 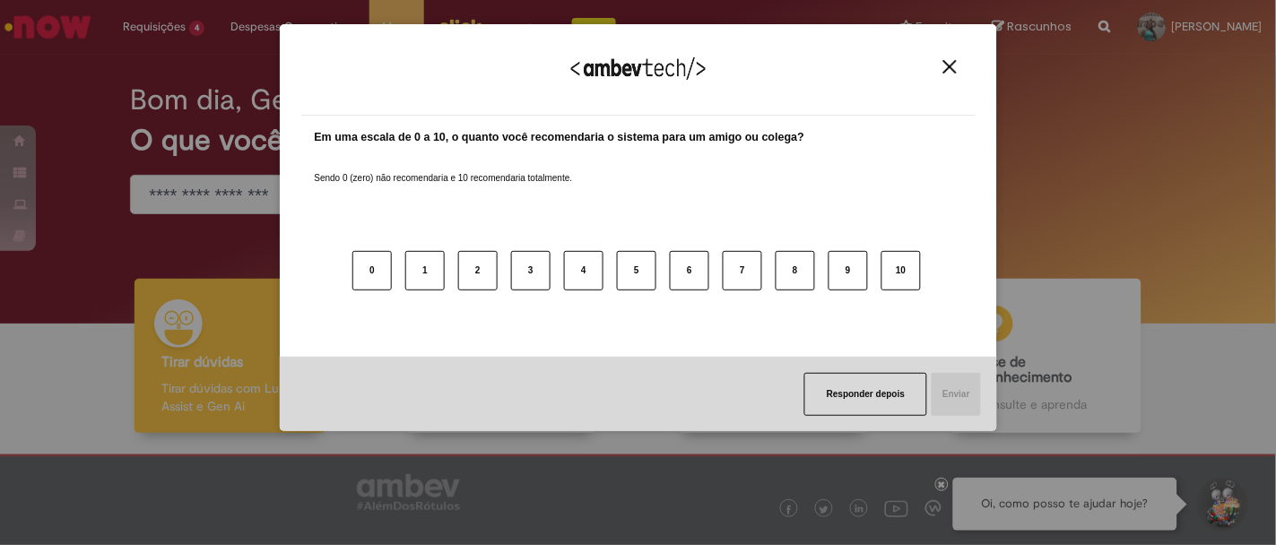 What do you see at coordinates (478, 271) in the screenshot?
I see `button: 2` at bounding box center [478, 271].